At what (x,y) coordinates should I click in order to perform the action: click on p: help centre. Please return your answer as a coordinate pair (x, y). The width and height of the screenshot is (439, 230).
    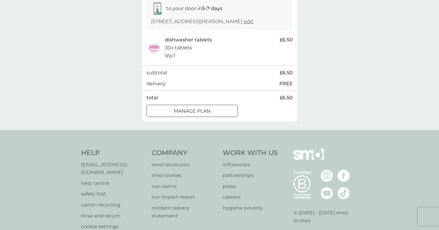
    Looking at the image, I should click on (113, 184).